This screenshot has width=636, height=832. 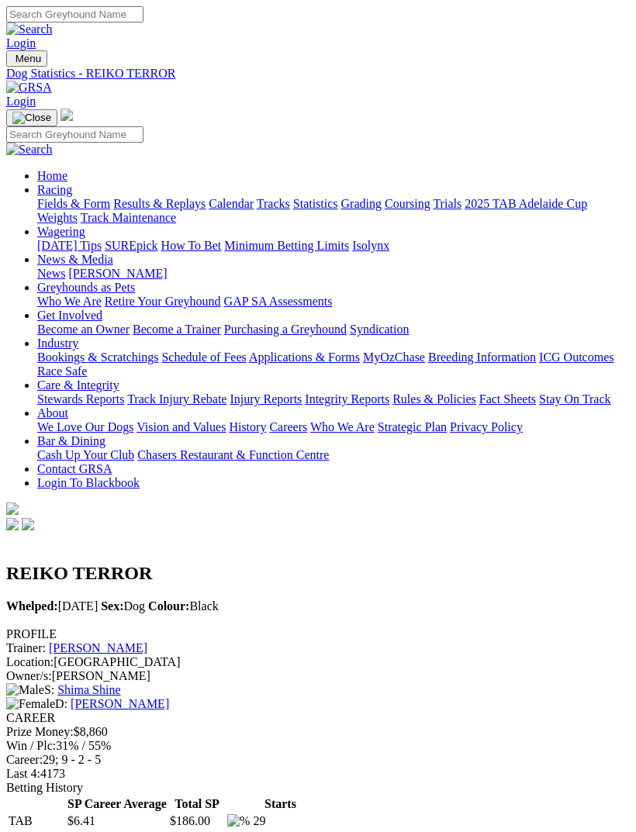 I want to click on span: Win / Plc:, so click(x=31, y=745).